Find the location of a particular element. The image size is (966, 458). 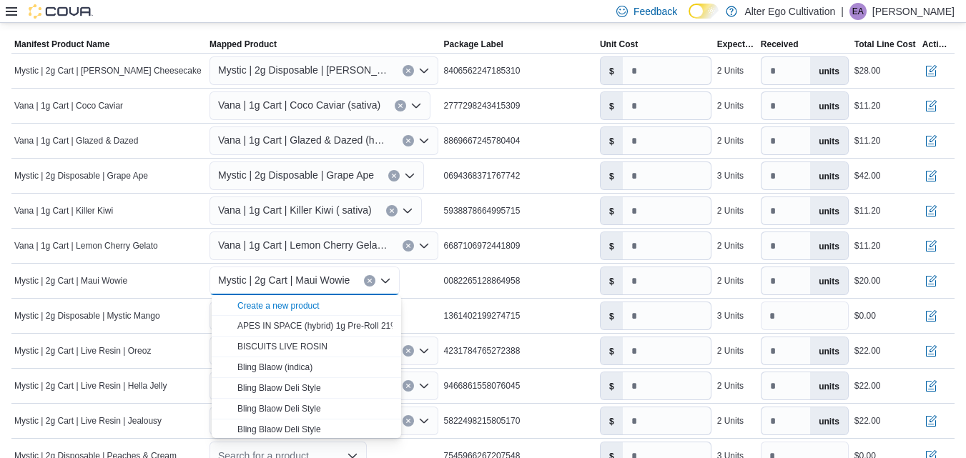

span: Mystic | 2g Cart | Live Resin | Jealousy is located at coordinates (88, 421).